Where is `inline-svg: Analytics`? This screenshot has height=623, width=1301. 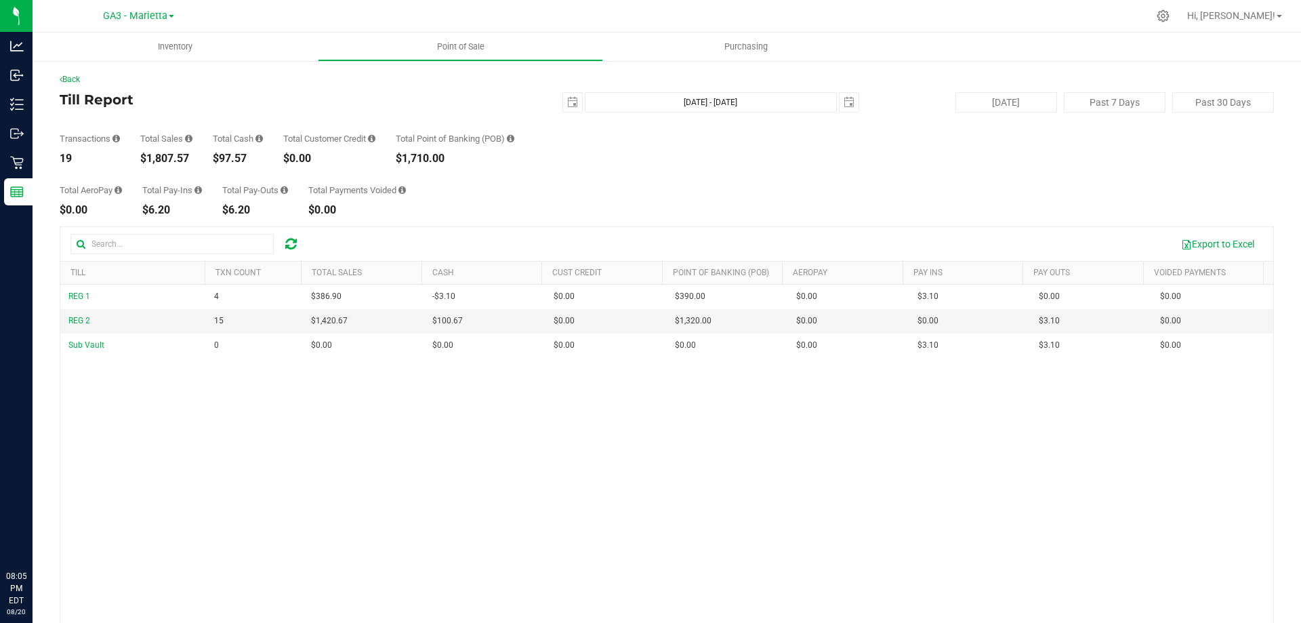
inline-svg: Analytics is located at coordinates (17, 46).